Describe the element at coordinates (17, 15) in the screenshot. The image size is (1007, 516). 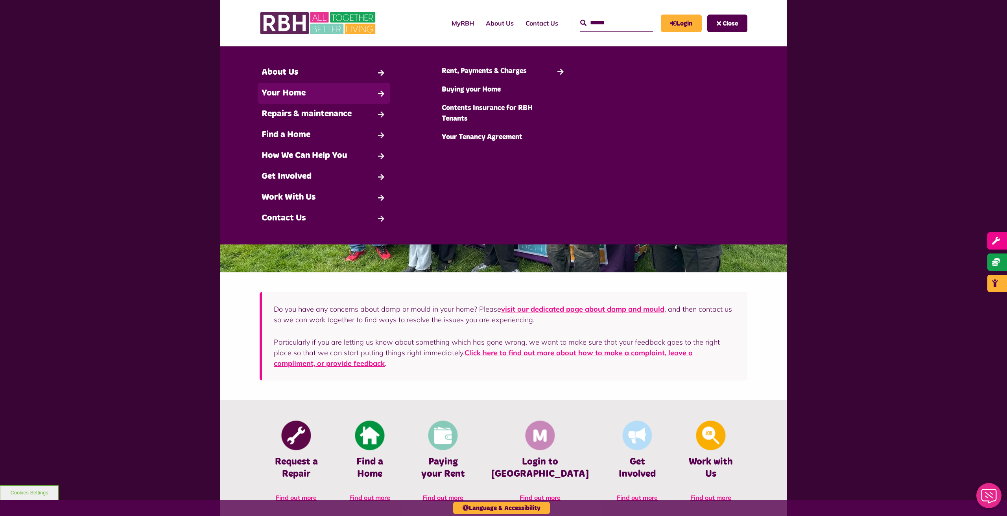
I see `div: Close Web Assistant` at that location.